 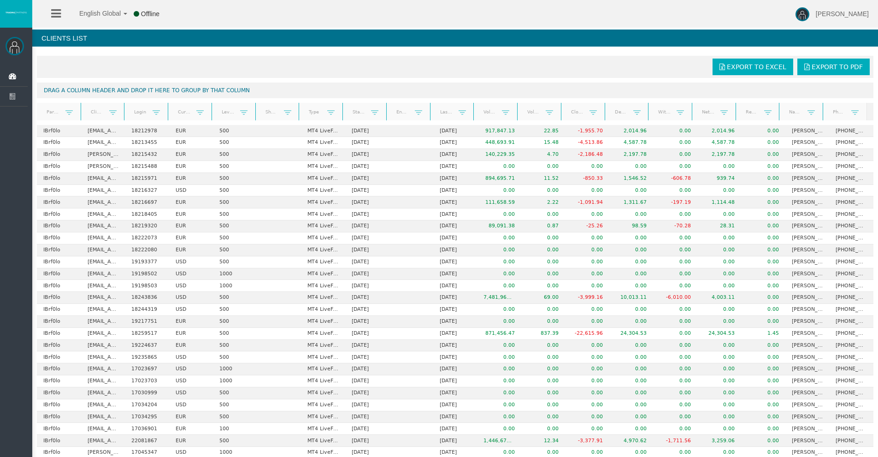 What do you see at coordinates (632, 143) in the screenshot?
I see `td: 4,587.78` at bounding box center [632, 143].